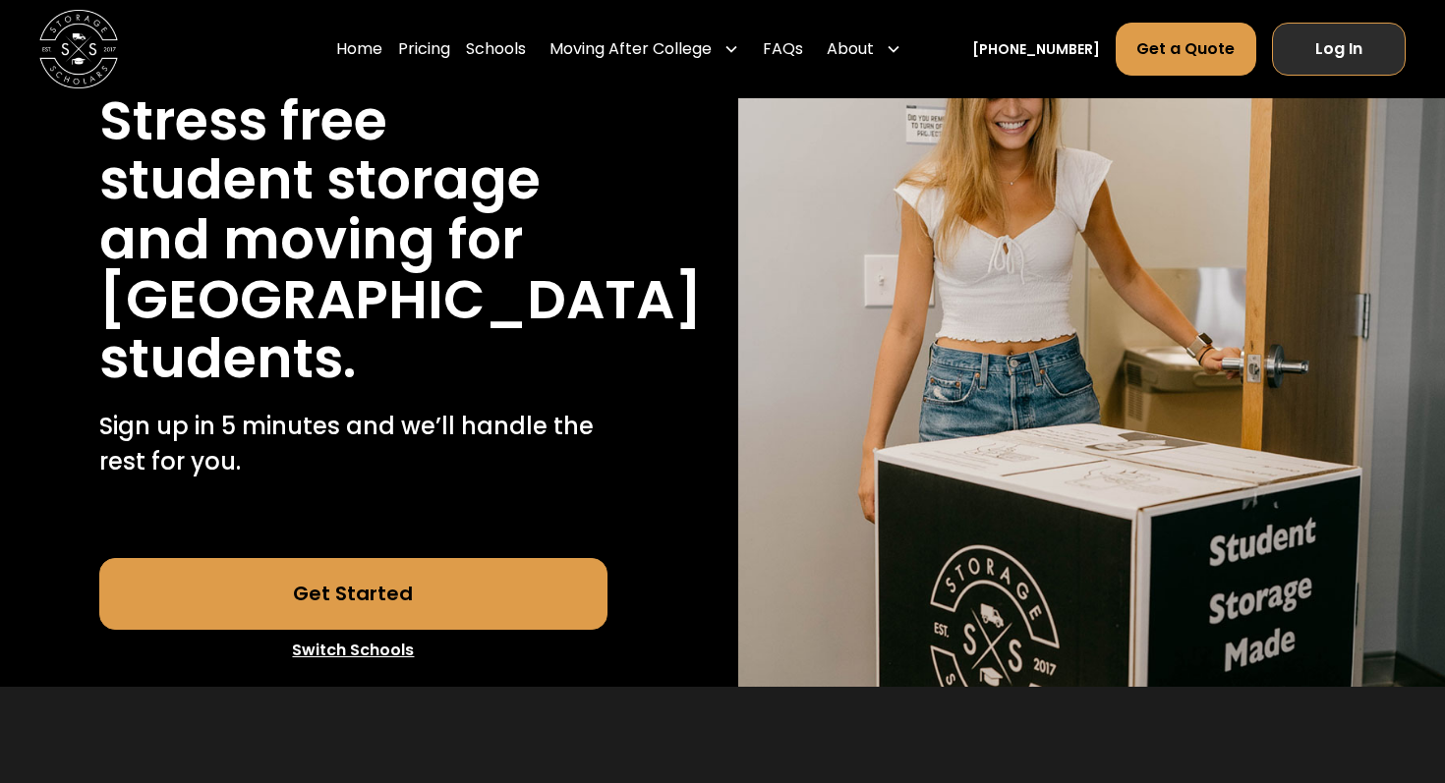  Describe the element at coordinates (354, 594) in the screenshot. I see `a: Get Started` at that location.